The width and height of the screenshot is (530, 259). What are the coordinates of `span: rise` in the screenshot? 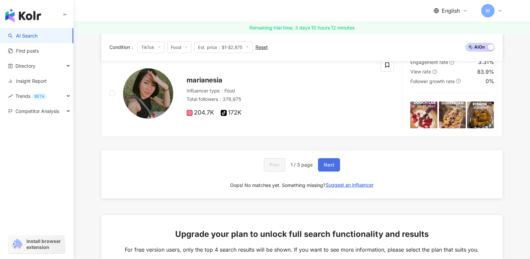 It's located at (10, 96).